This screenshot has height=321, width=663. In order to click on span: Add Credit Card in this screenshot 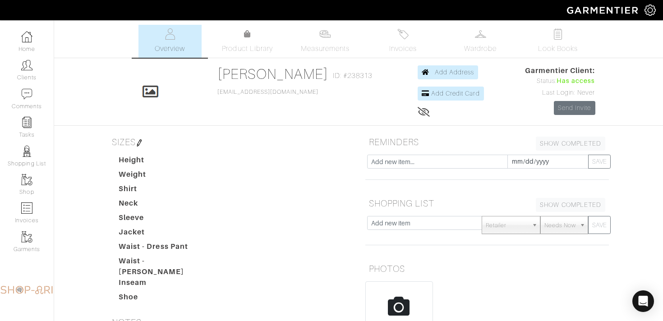, I will do `click(455, 93)`.